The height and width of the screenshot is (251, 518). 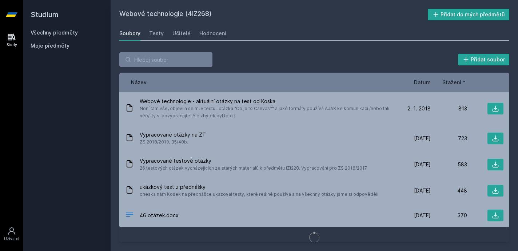 I want to click on button: Stažení, so click(x=455, y=82).